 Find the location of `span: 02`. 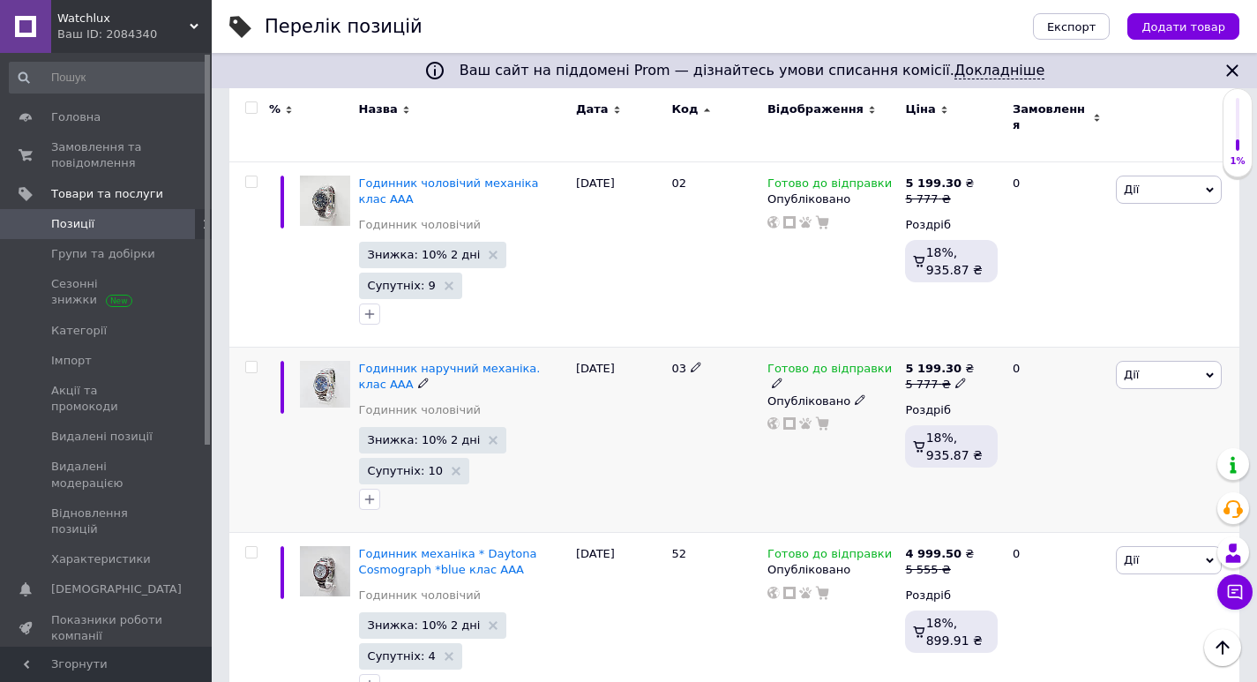

span: 02 is located at coordinates (678, 183).